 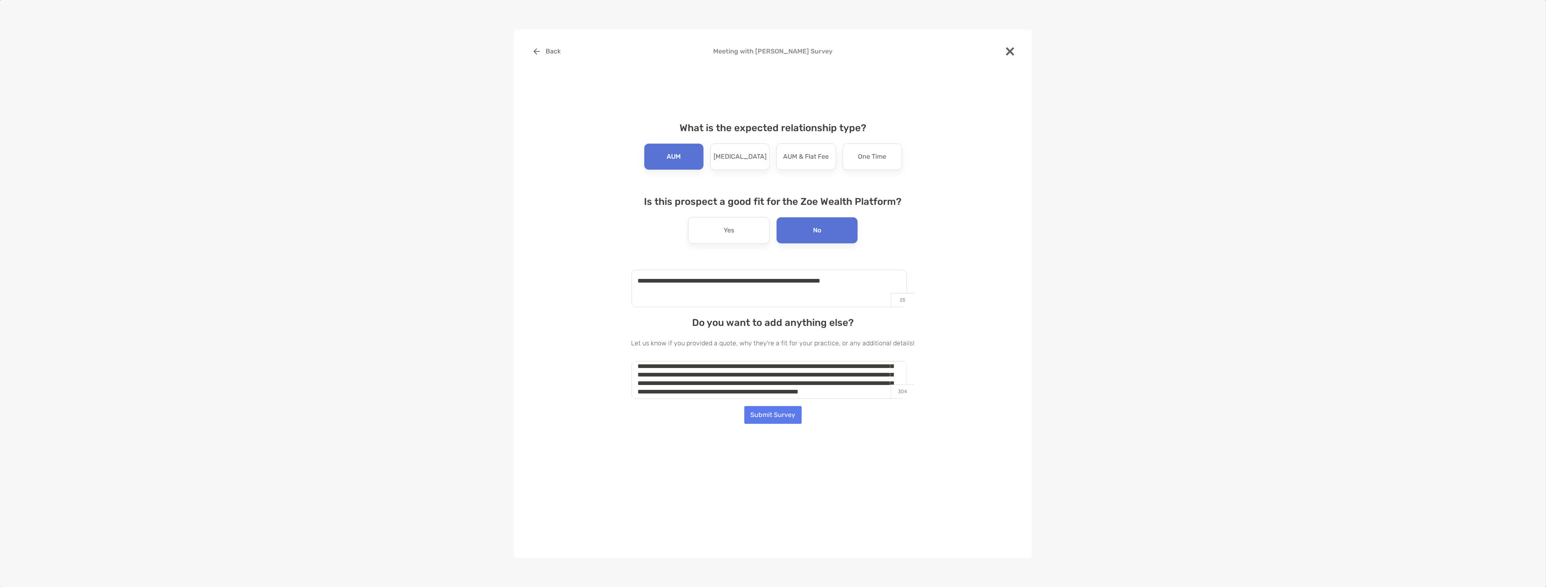 I want to click on p: 304, so click(x=903, y=391).